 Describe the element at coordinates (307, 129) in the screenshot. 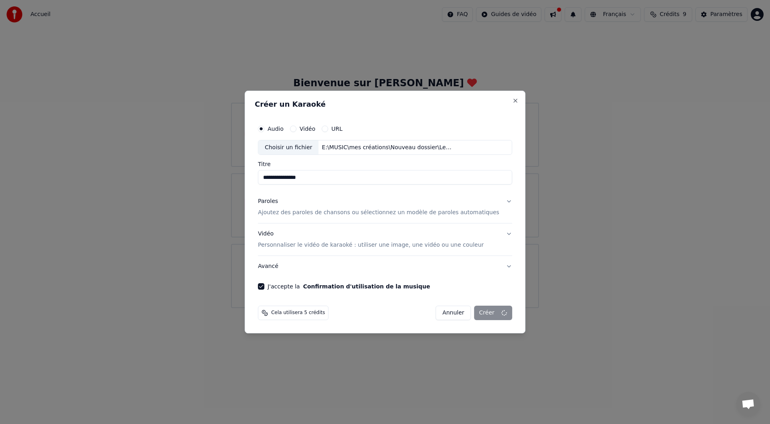

I see `label: Vidéo` at that location.